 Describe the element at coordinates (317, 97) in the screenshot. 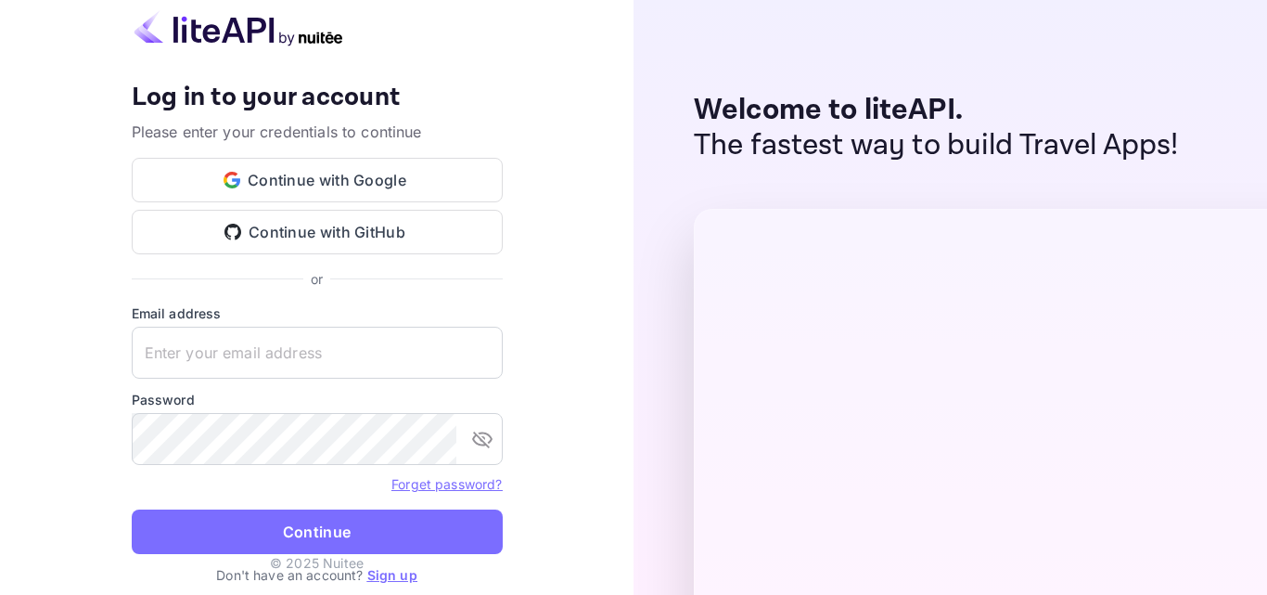

I see `h4: Log in to your account` at that location.